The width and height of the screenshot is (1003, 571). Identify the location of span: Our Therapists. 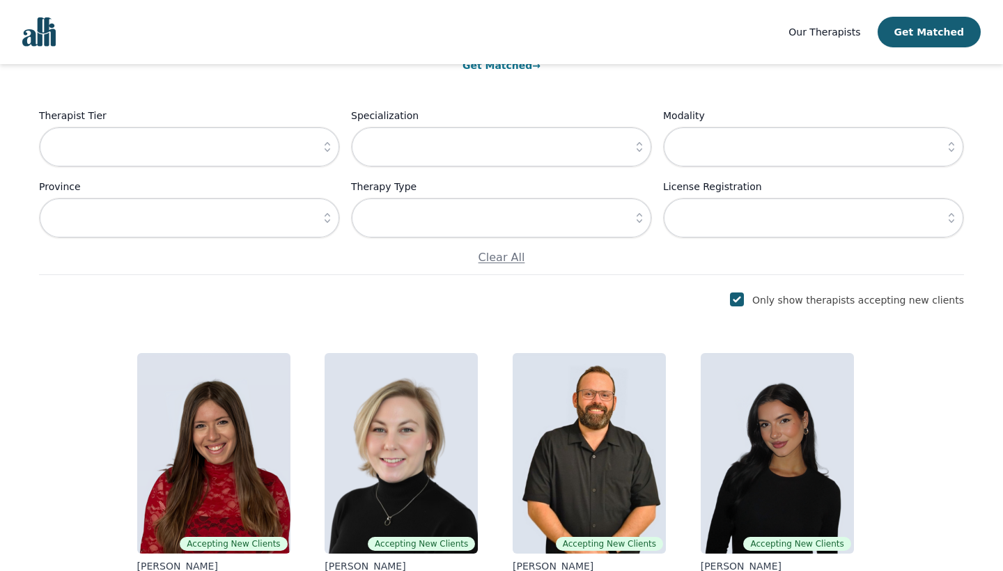
(824, 32).